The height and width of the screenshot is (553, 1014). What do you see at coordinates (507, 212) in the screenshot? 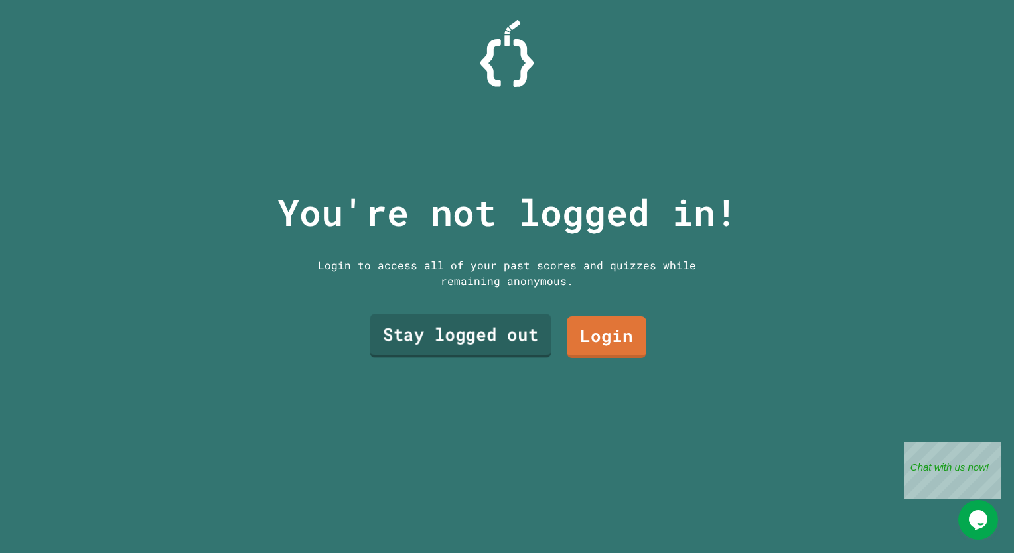
I see `p: You're not logged in!` at bounding box center [507, 212].